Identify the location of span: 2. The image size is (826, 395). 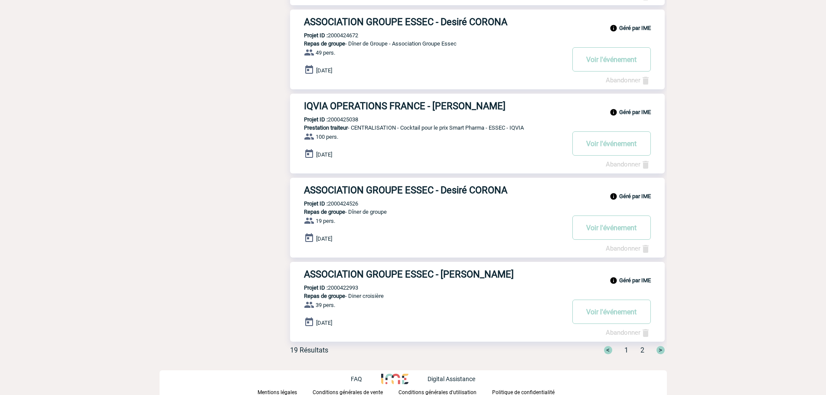
(642, 350).